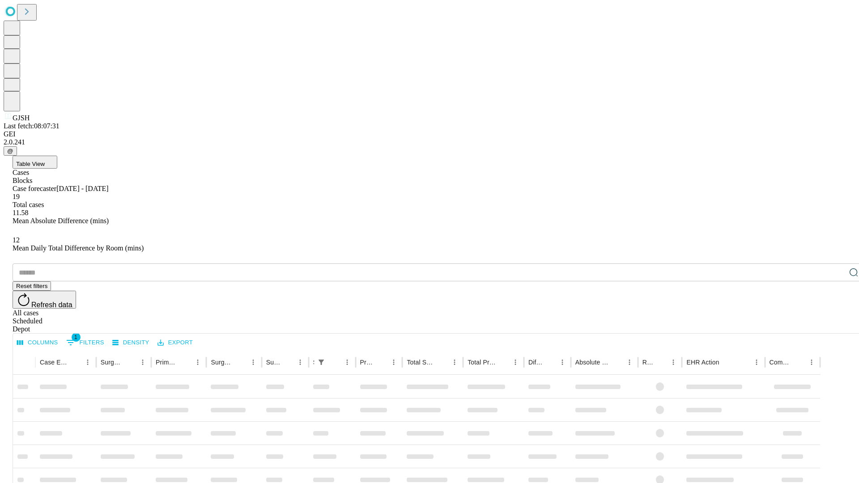 The height and width of the screenshot is (483, 859). What do you see at coordinates (321, 362) in the screenshot?
I see `div: 1 active filter` at bounding box center [321, 362].